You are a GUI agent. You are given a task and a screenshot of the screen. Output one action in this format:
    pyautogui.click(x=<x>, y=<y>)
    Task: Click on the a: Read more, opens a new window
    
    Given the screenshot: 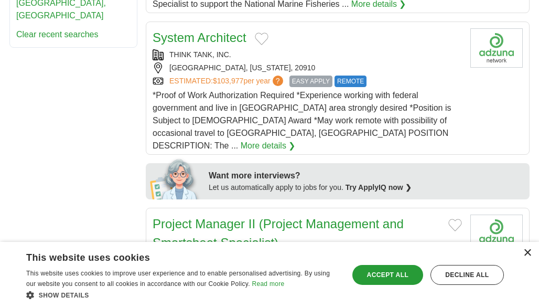 What is the action you would take?
    pyautogui.click(x=268, y=284)
    